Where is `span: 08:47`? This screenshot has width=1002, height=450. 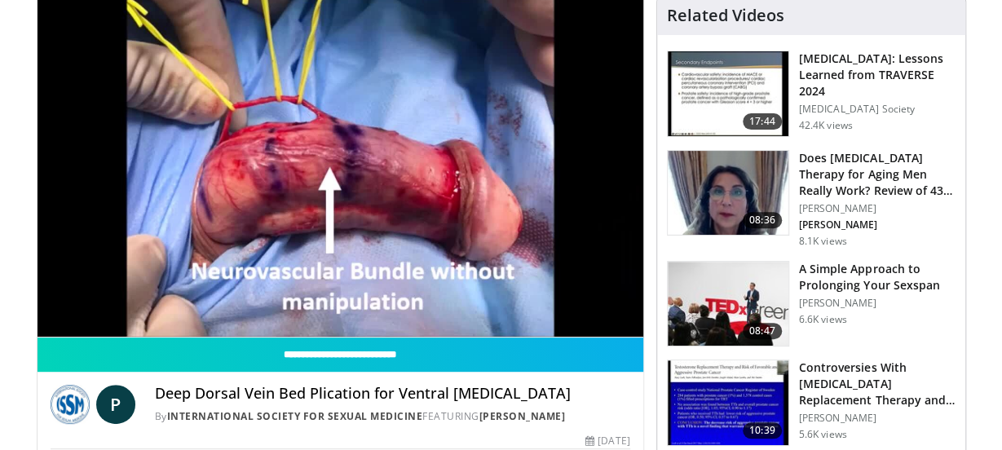 span: 08:47 is located at coordinates (762, 331).